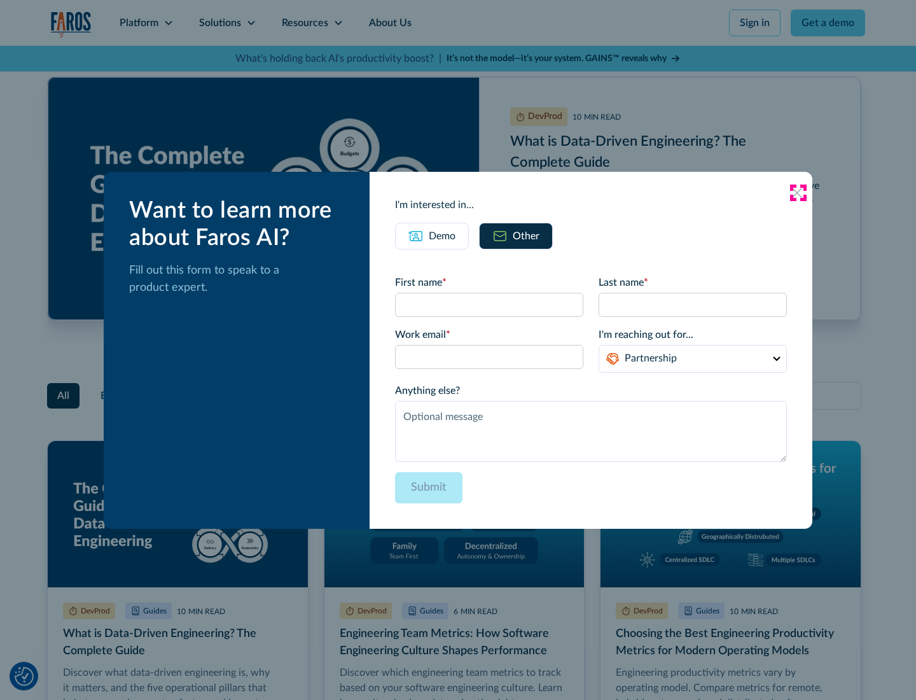  Describe the element at coordinates (693, 282) in the screenshot. I see `label: Last name` at that location.